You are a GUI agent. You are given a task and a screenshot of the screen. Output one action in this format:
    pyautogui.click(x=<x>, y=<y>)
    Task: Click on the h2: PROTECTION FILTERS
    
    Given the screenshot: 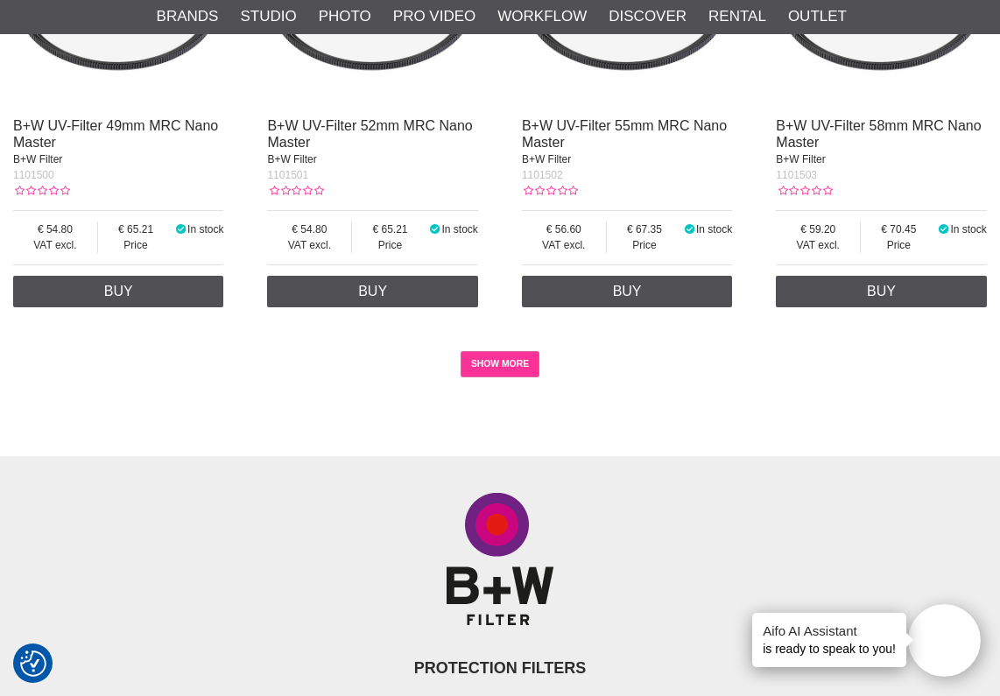 What is the action you would take?
    pyautogui.click(x=500, y=668)
    